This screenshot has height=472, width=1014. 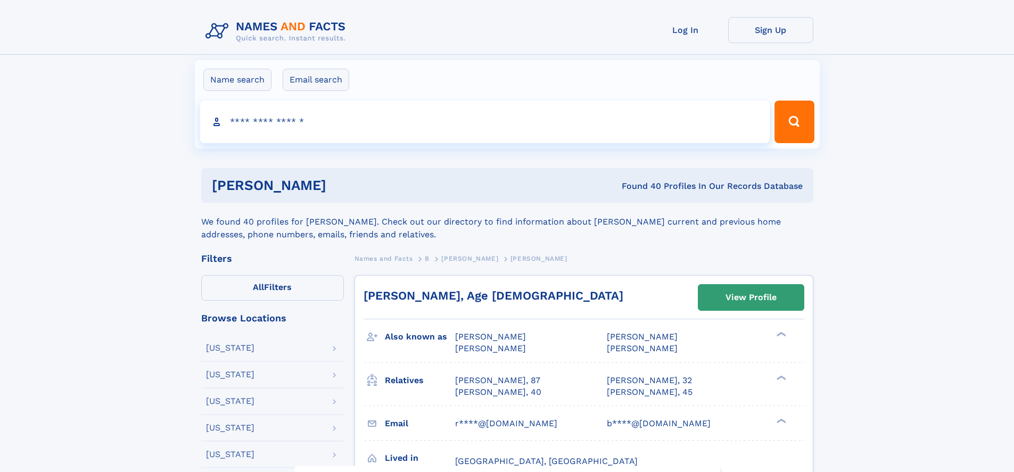 I want to click on button: Search Button, so click(x=795, y=122).